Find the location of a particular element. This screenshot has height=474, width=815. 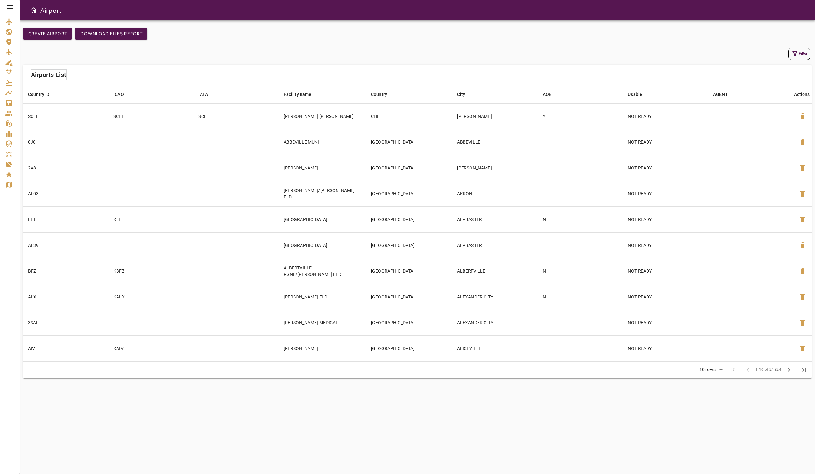

div: IATA is located at coordinates (203, 94).